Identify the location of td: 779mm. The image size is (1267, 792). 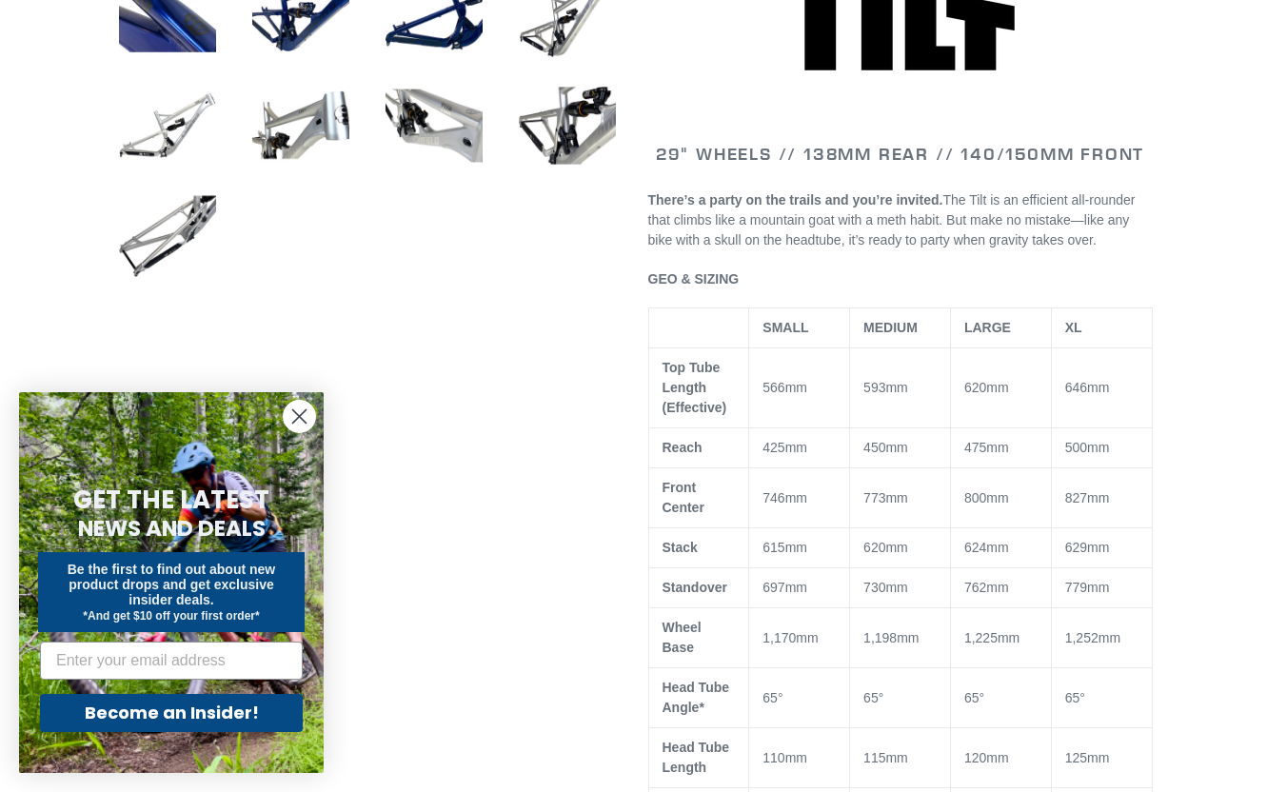
(1101, 588).